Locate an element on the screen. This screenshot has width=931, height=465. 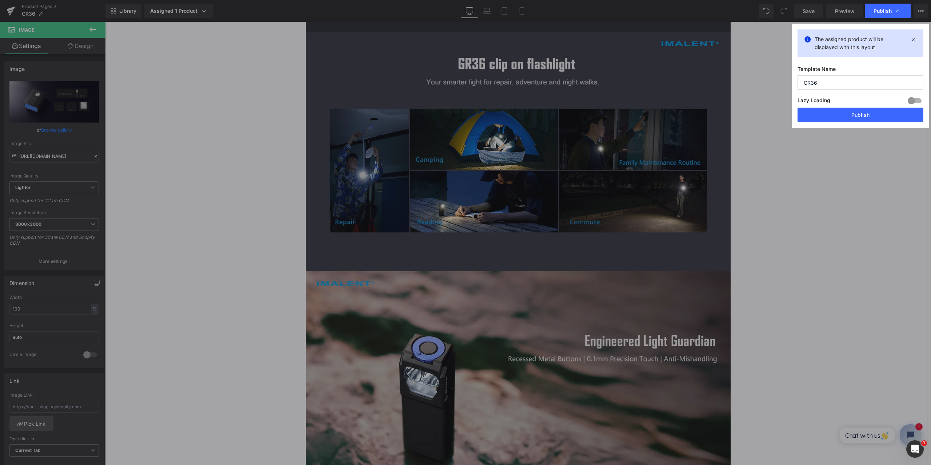
span: 1 is located at coordinates (924, 443).